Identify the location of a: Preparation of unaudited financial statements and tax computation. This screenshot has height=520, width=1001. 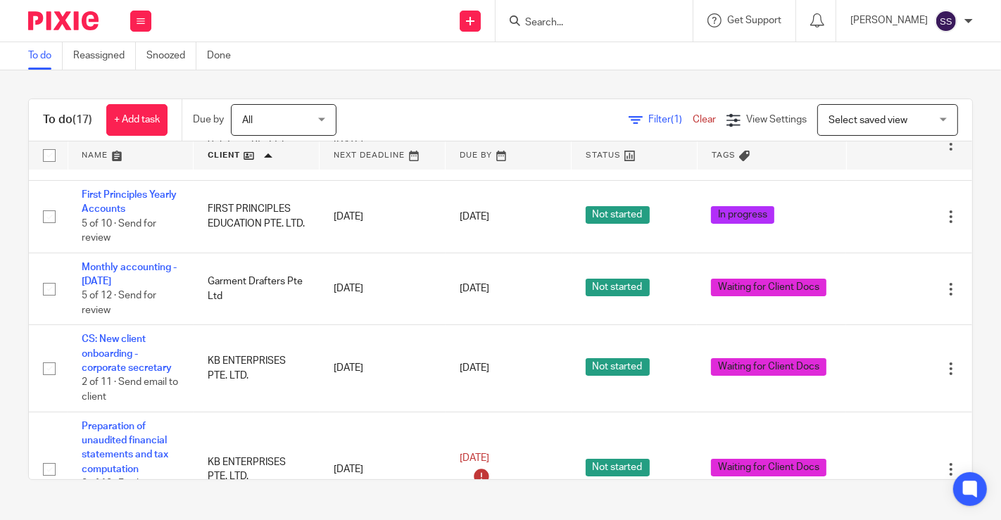
(125, 448).